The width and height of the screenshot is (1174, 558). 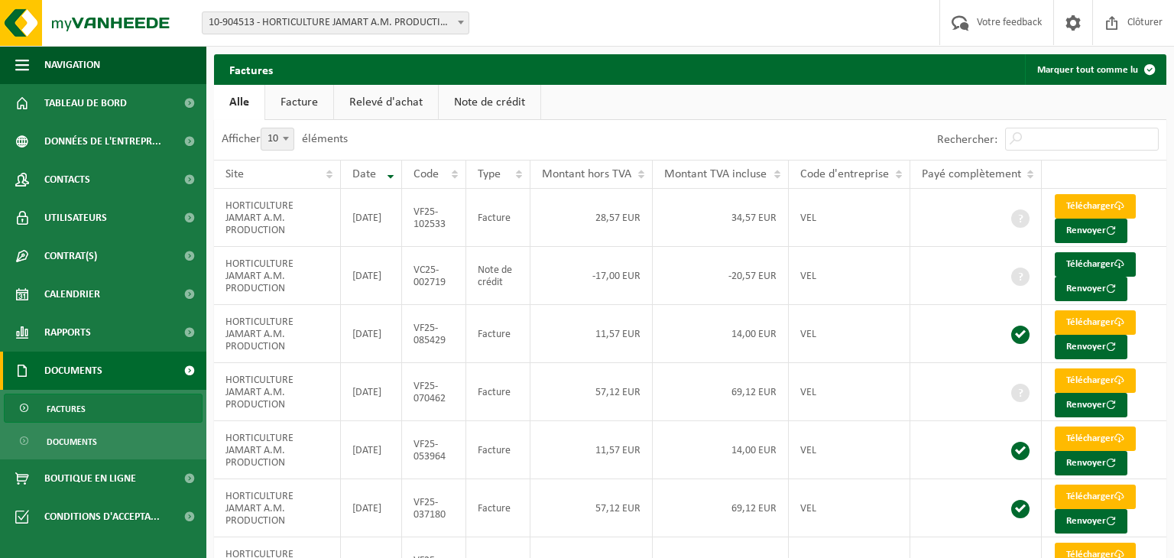 What do you see at coordinates (102, 141) in the screenshot?
I see `span: Données de l'entrepr...` at bounding box center [102, 141].